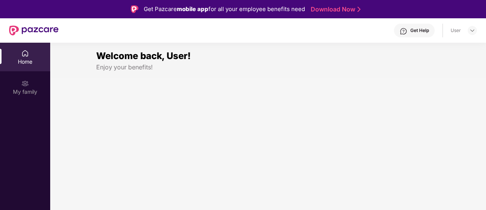 The height and width of the screenshot is (210, 486). What do you see at coordinates (25, 83) in the screenshot?
I see `img: svg+xml;base64,PHN2ZyB3aWR0aD0iMjAiIGhlaWdodD0iMjAiIHZpZXdCb3g9IjAgMCAyMCAyMCIgZmlsbD0ibm9uZSIgeG...` at bounding box center [25, 83].